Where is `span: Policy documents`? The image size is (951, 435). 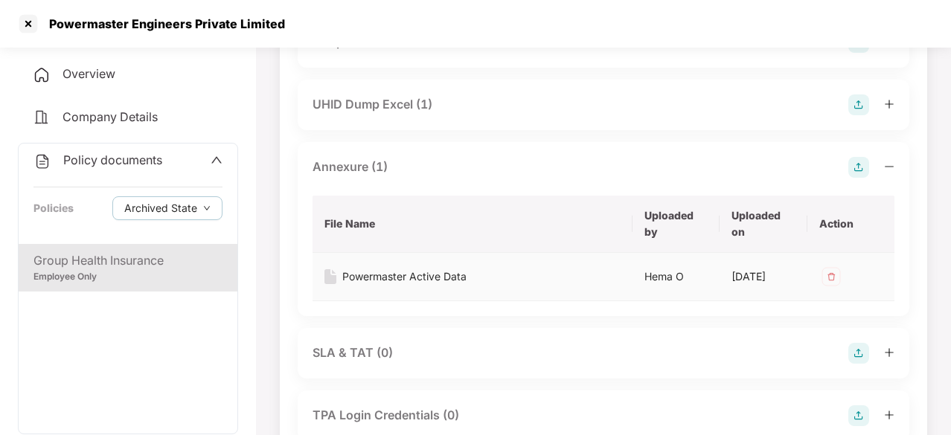
span: Policy documents is located at coordinates (112, 160).